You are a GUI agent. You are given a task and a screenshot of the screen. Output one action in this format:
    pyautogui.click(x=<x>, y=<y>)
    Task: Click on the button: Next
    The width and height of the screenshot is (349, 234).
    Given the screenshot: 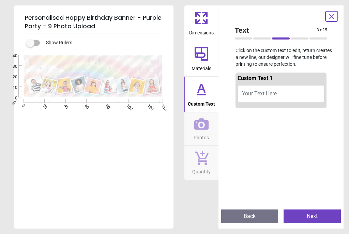 What is the action you would take?
    pyautogui.click(x=313, y=217)
    